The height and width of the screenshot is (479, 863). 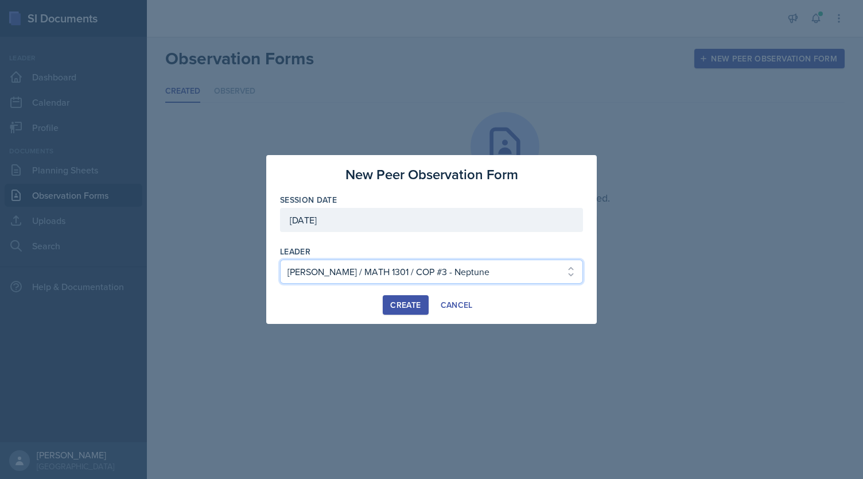 What do you see at coordinates (457, 305) in the screenshot?
I see `div: Cancel` at bounding box center [457, 305].